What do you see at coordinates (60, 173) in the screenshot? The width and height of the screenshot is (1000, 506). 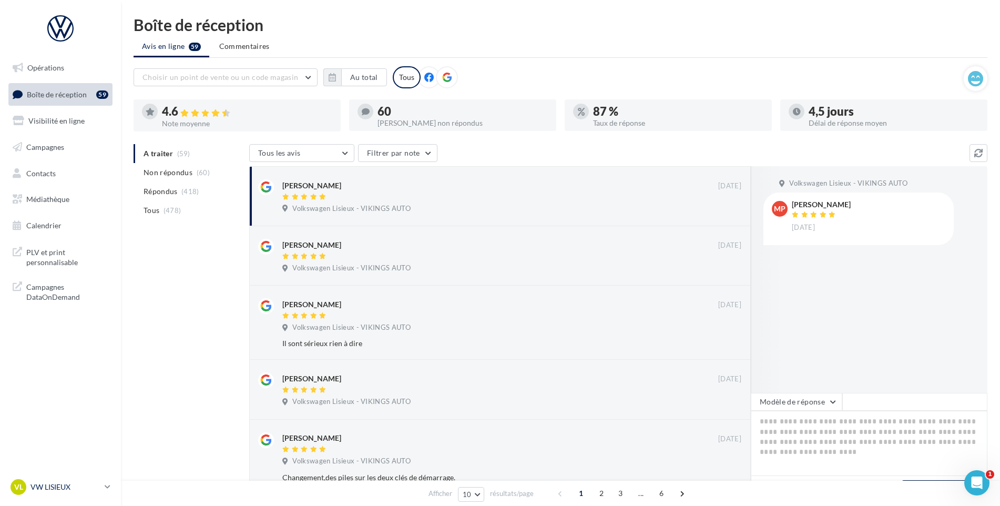 I see `a: Contacts` at bounding box center [60, 173].